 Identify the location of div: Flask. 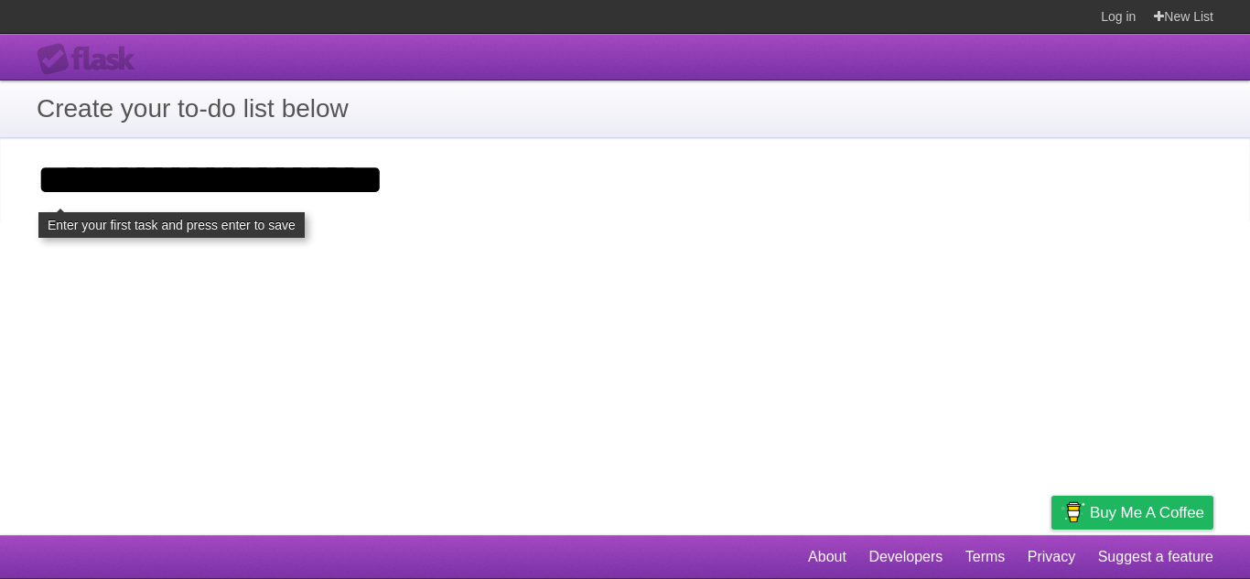
(91, 59).